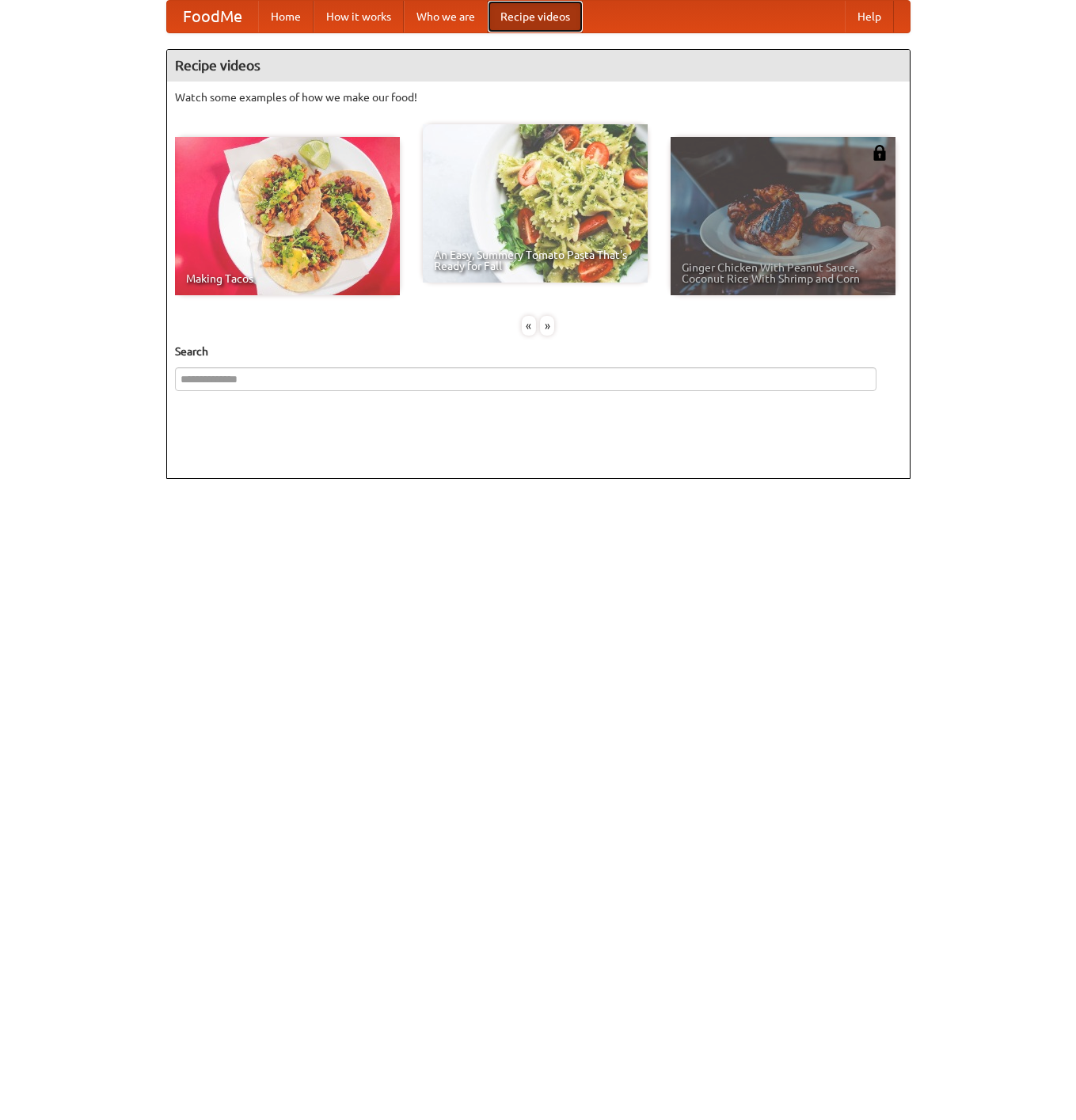 This screenshot has height=1120, width=1076. Describe the element at coordinates (359, 17) in the screenshot. I see `a: How it works` at that location.